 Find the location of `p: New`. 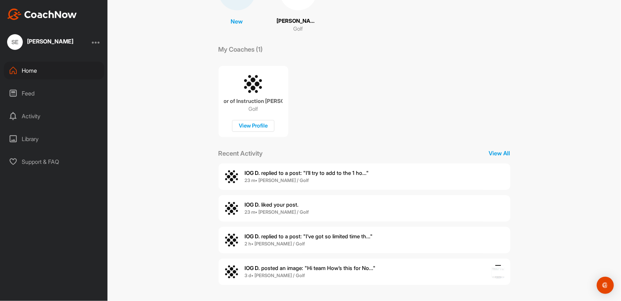

p: New is located at coordinates (237, 21).